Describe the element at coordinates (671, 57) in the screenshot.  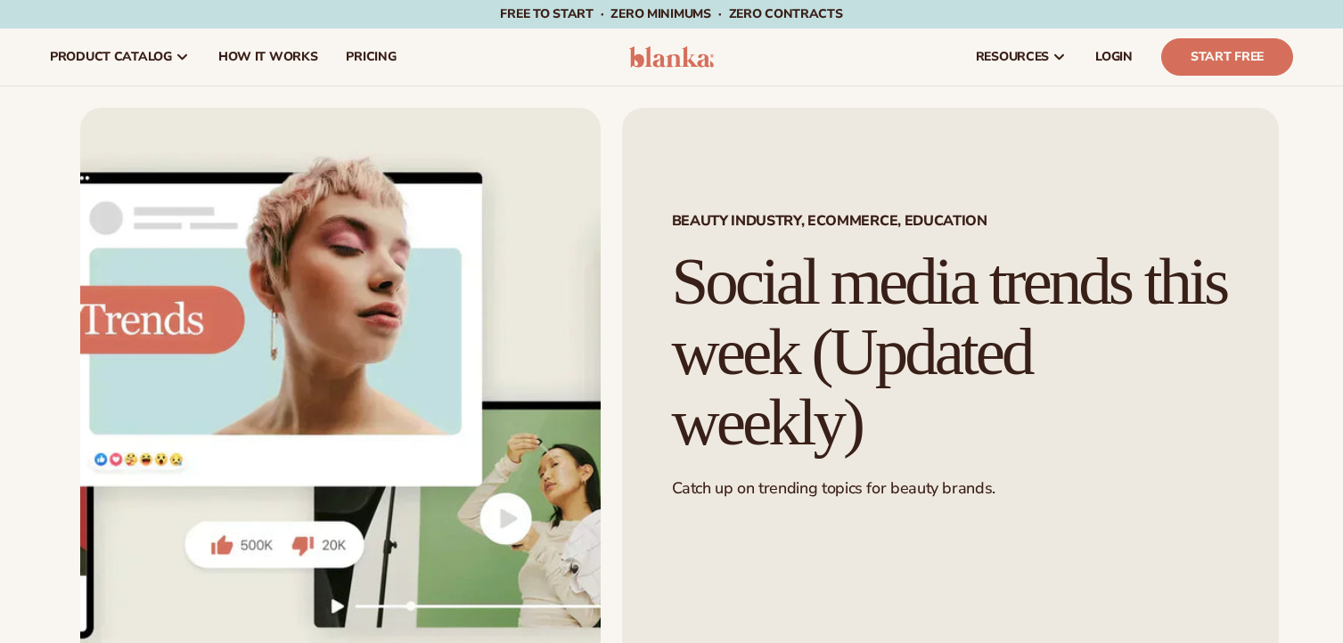
I see `a: logo` at that location.